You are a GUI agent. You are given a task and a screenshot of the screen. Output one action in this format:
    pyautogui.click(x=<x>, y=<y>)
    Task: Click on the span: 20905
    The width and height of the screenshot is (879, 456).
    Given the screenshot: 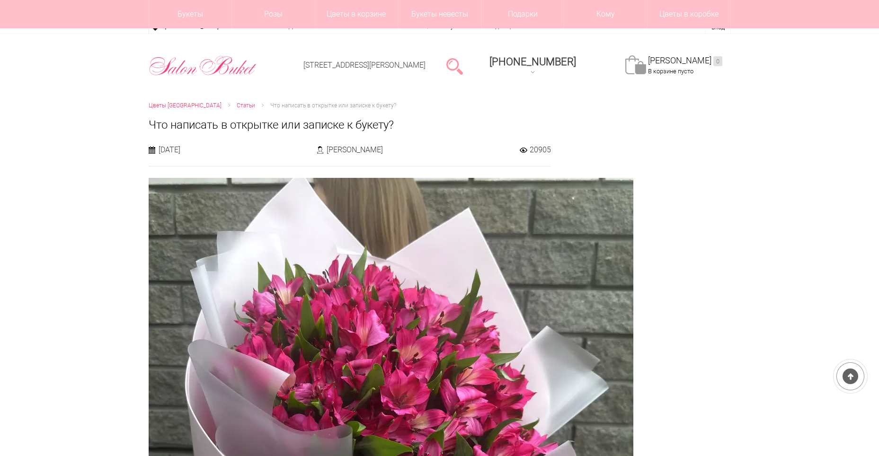 What is the action you would take?
    pyautogui.click(x=540, y=150)
    